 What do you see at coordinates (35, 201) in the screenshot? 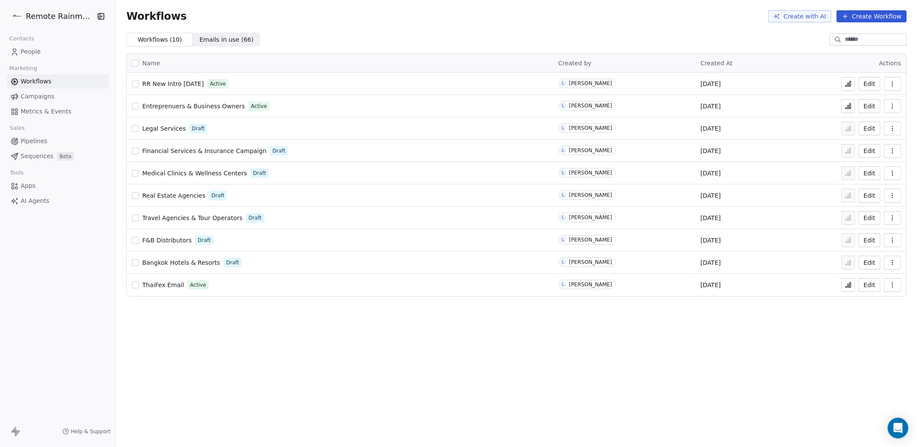
I see `span: AI Agents` at bounding box center [35, 201].